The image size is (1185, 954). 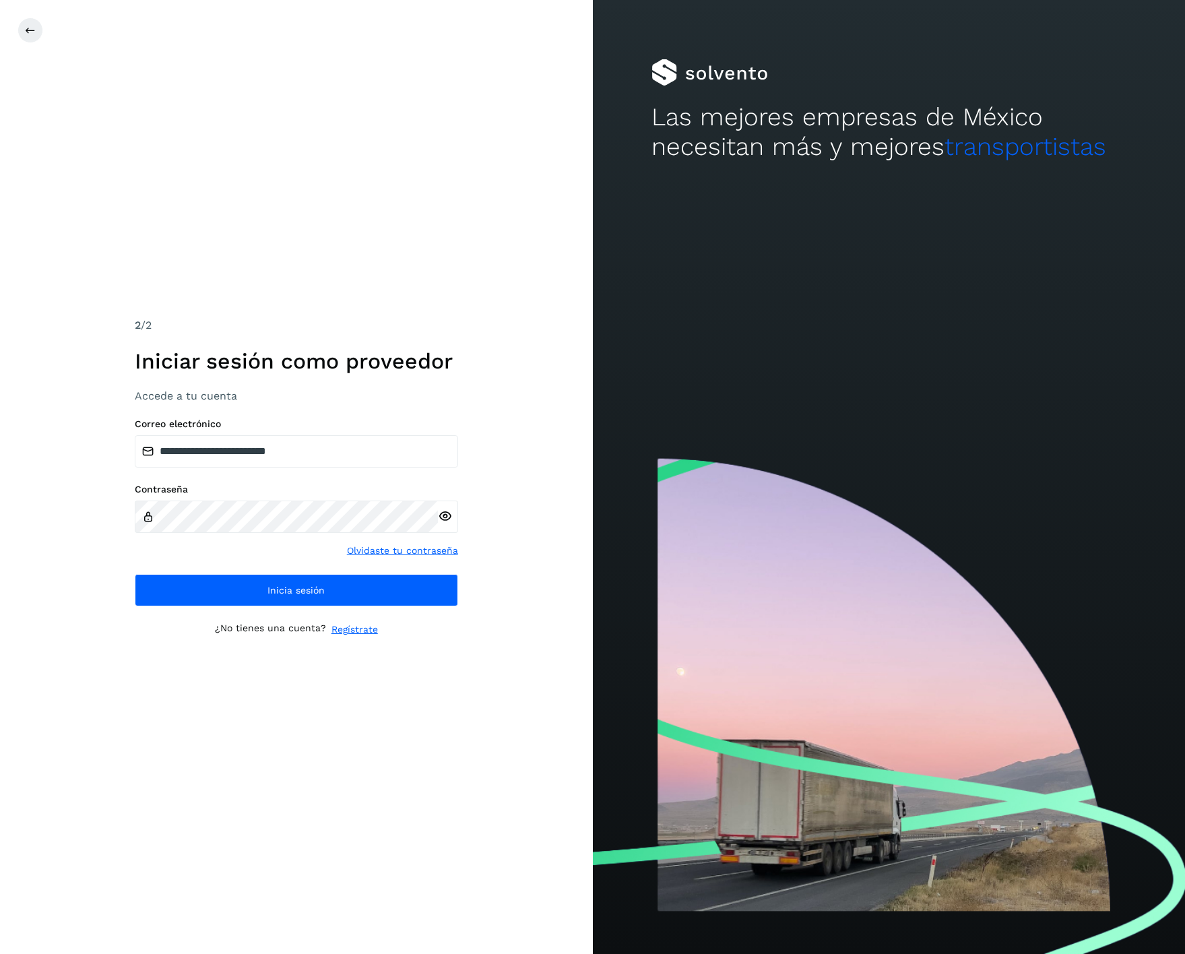 I want to click on label: Contraseña, so click(x=297, y=489).